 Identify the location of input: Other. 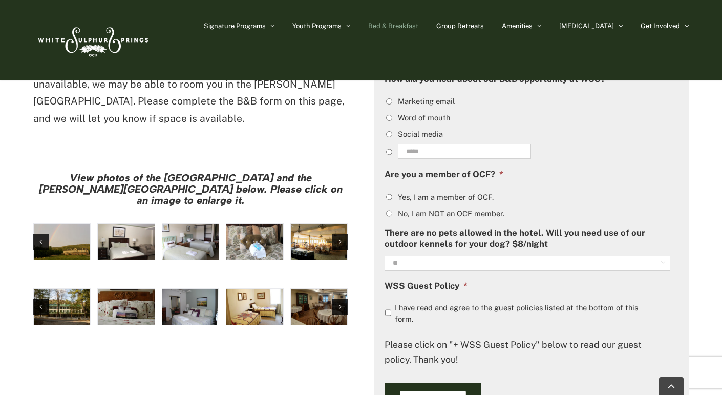
(465, 151).